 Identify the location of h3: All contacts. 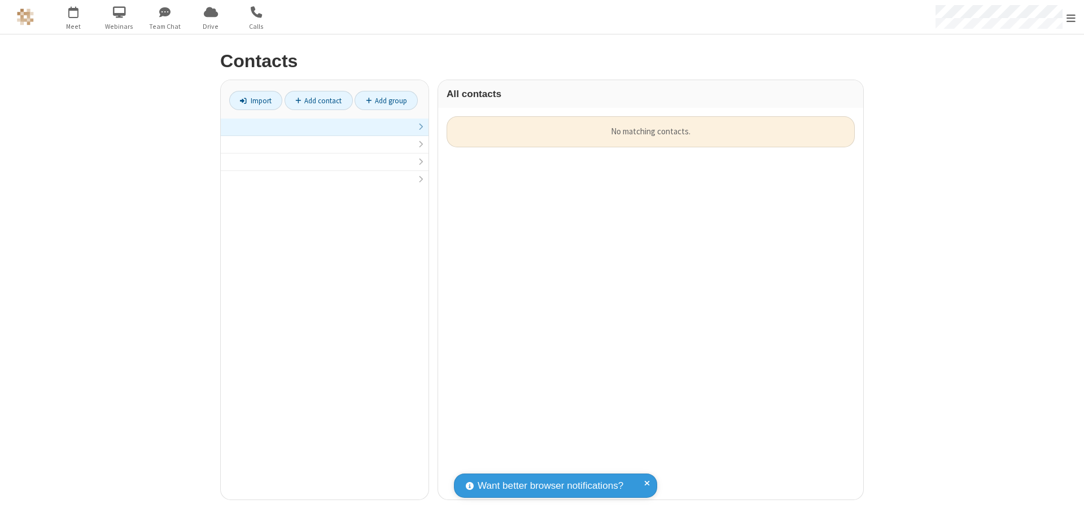
(650, 94).